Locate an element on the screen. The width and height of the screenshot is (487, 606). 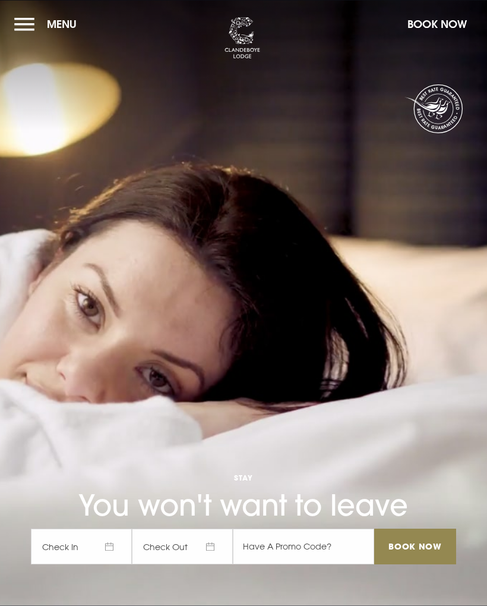
button: Menu is located at coordinates (48, 24).